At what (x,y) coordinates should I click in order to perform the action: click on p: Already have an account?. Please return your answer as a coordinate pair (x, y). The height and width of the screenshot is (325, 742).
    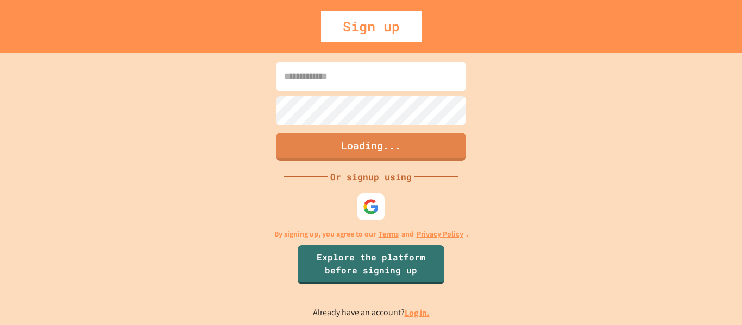
    Looking at the image, I should click on (371, 313).